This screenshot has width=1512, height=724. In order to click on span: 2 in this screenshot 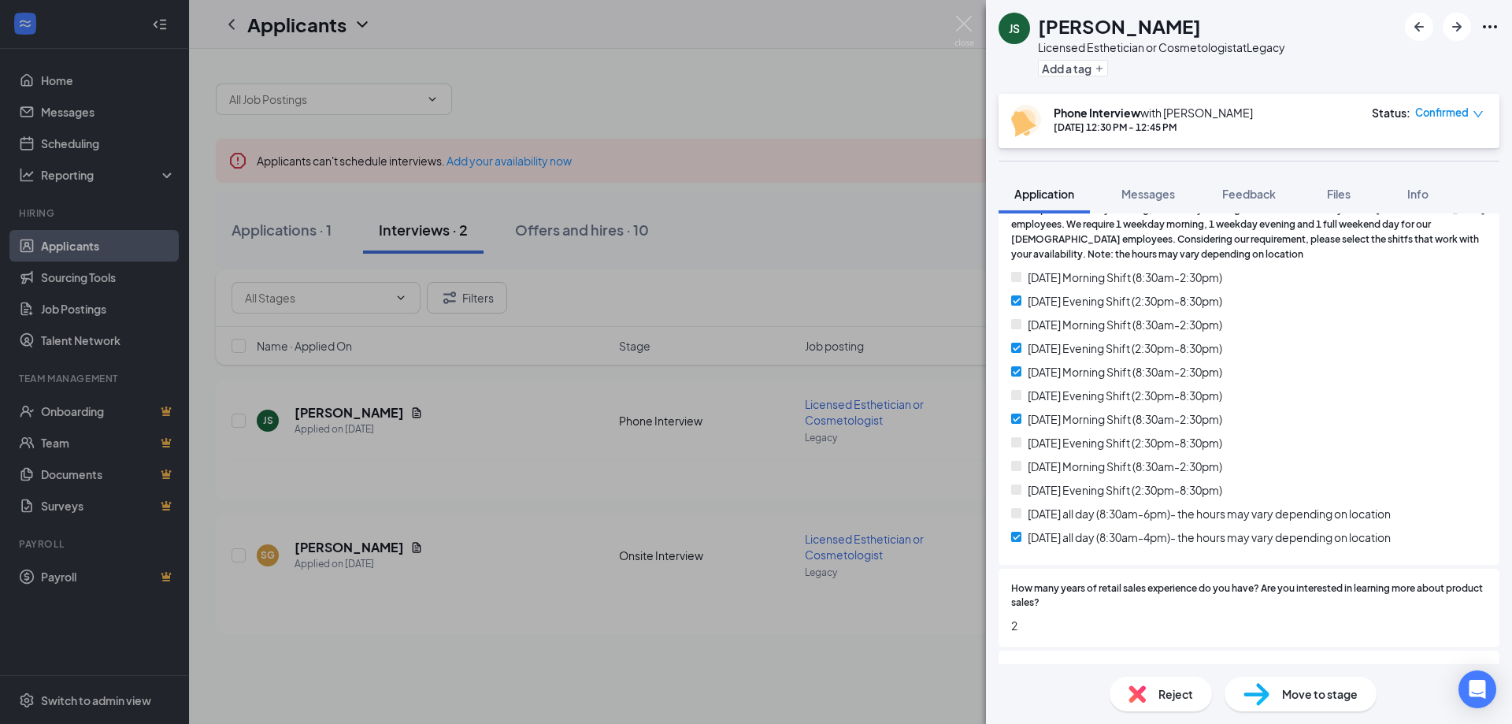, I will do `click(1249, 625)`.